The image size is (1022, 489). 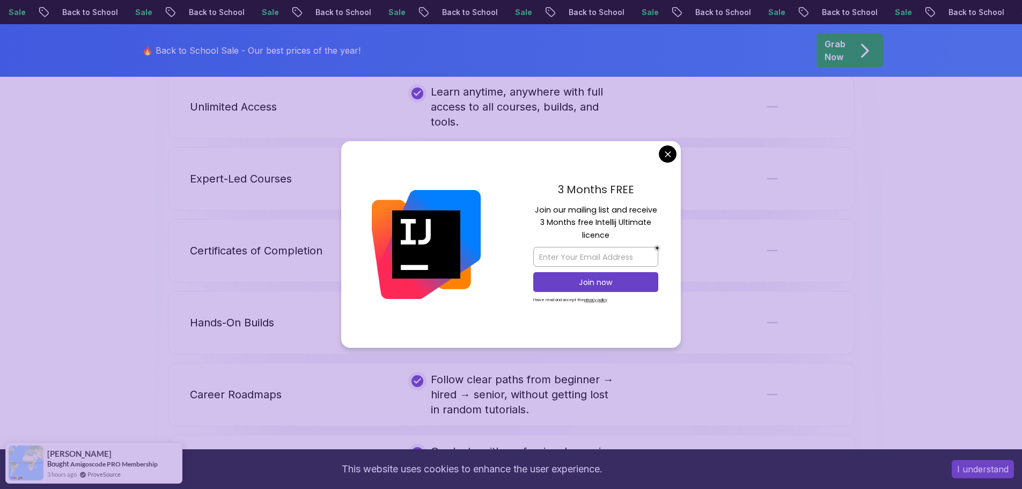 What do you see at coordinates (511, 466) in the screenshot?
I see `div: Graduate with professional apps in your portfolio that impress recruiters.` at bounding box center [511, 466].